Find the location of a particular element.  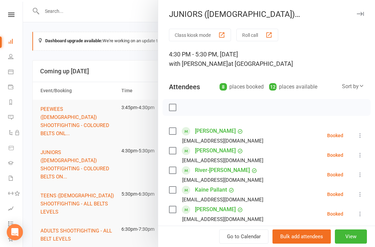

div: 8 is located at coordinates (223, 87).